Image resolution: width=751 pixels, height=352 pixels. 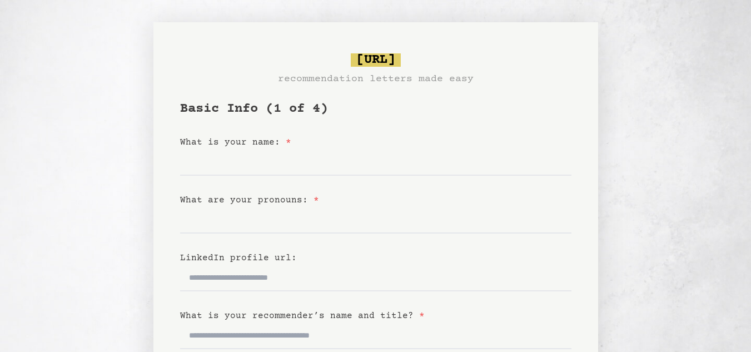 I want to click on h1: Basic Info (1 of 4), so click(x=376, y=109).